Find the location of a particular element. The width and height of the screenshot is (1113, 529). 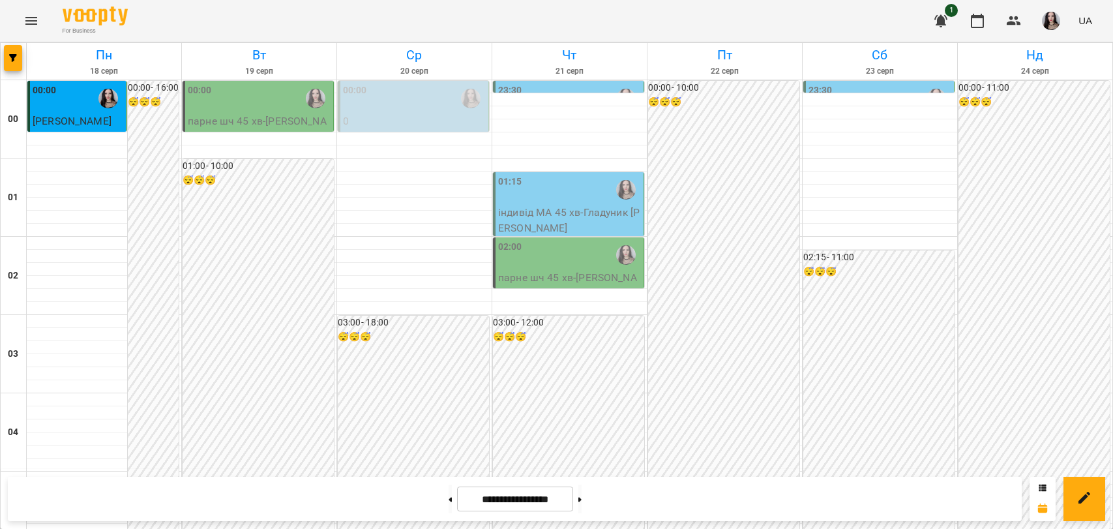

span: For Business is located at coordinates (95, 31).